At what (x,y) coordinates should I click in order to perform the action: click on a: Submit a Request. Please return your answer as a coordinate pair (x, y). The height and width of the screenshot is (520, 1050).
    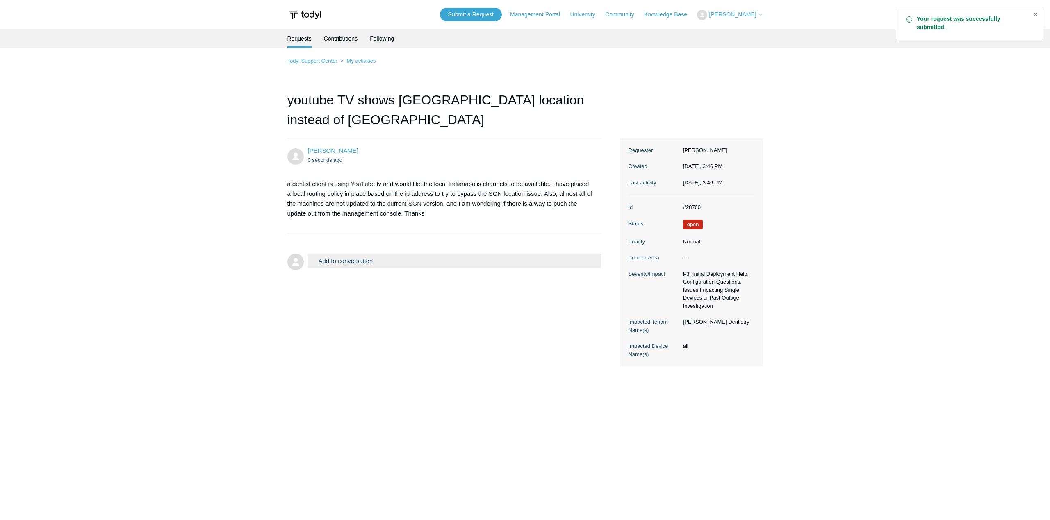
    Looking at the image, I should click on (471, 14).